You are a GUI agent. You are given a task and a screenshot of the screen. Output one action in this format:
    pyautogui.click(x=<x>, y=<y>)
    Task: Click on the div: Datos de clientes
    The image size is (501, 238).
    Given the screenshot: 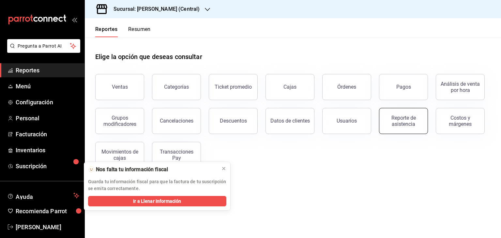 What is the action you would take?
    pyautogui.click(x=290, y=121)
    